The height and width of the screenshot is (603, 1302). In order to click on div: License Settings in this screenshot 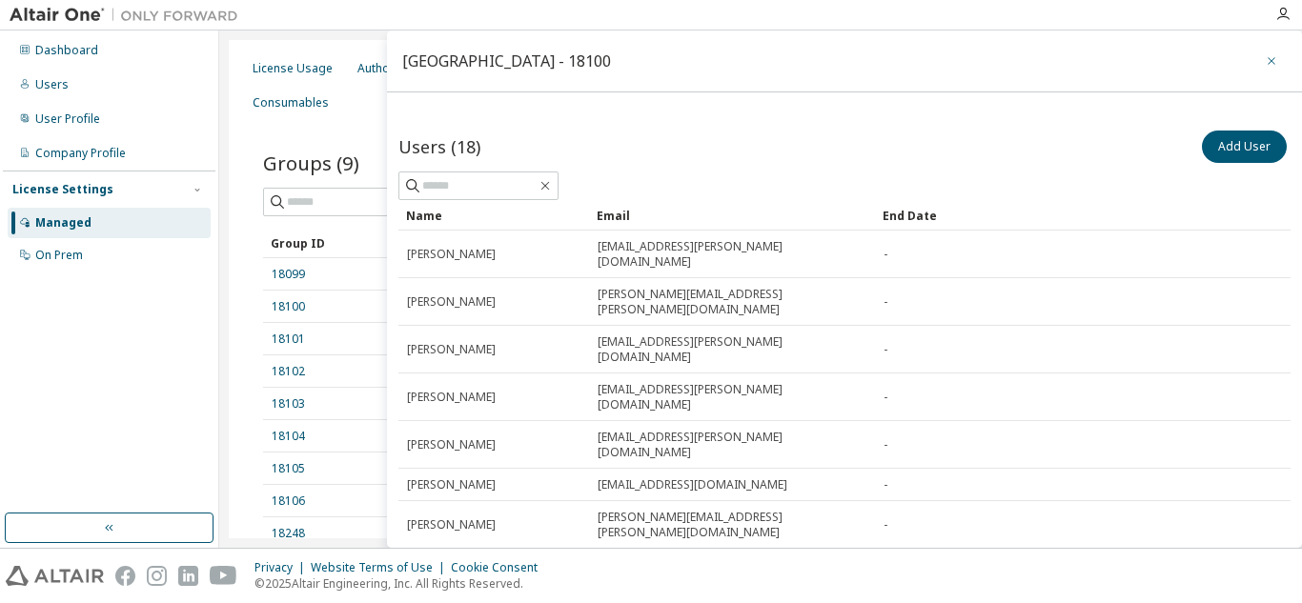, I will do `click(63, 190)`.